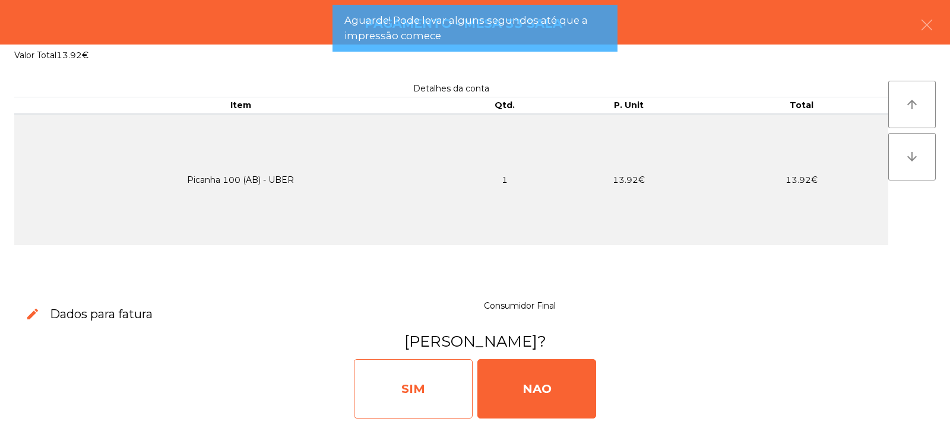 This screenshot has width=950, height=428. Describe the element at coordinates (537, 389) in the screenshot. I see `div: NAO` at that location.